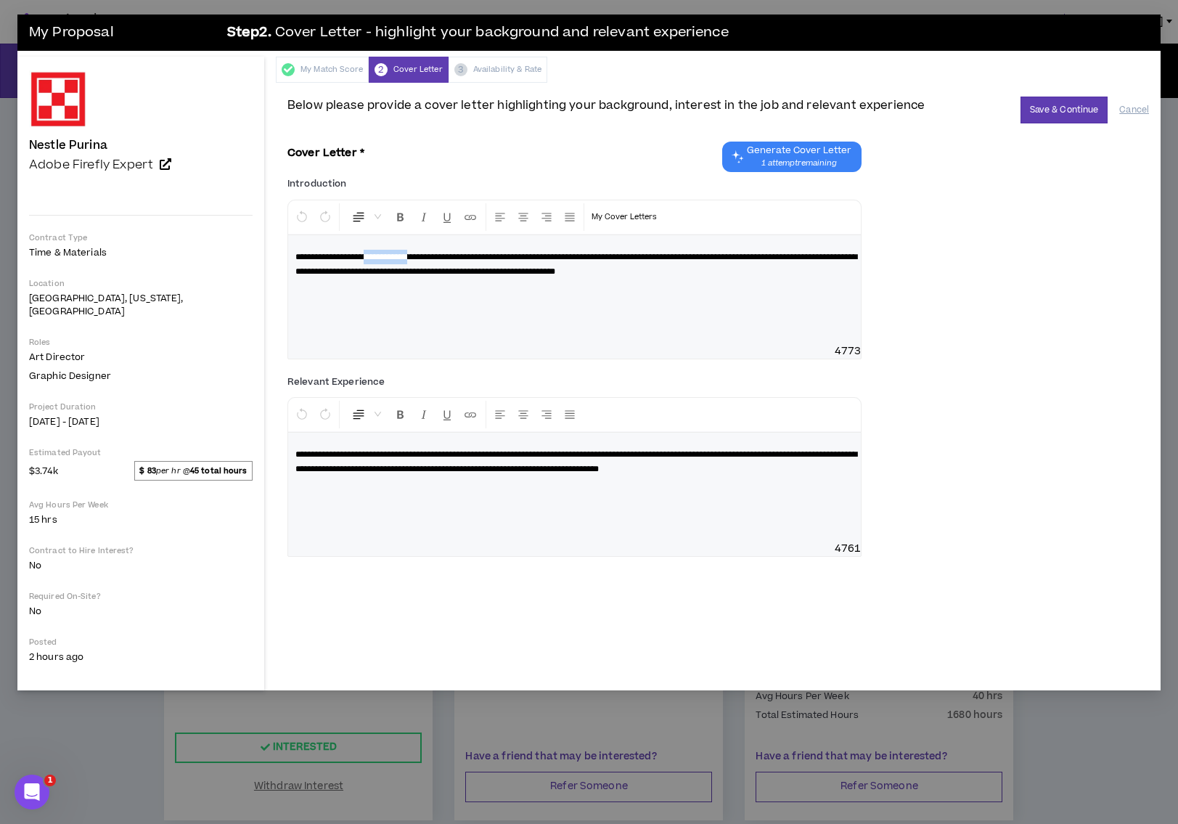 This screenshot has height=824, width=1178. I want to click on span: Adobe Firefly Expert, so click(91, 165).